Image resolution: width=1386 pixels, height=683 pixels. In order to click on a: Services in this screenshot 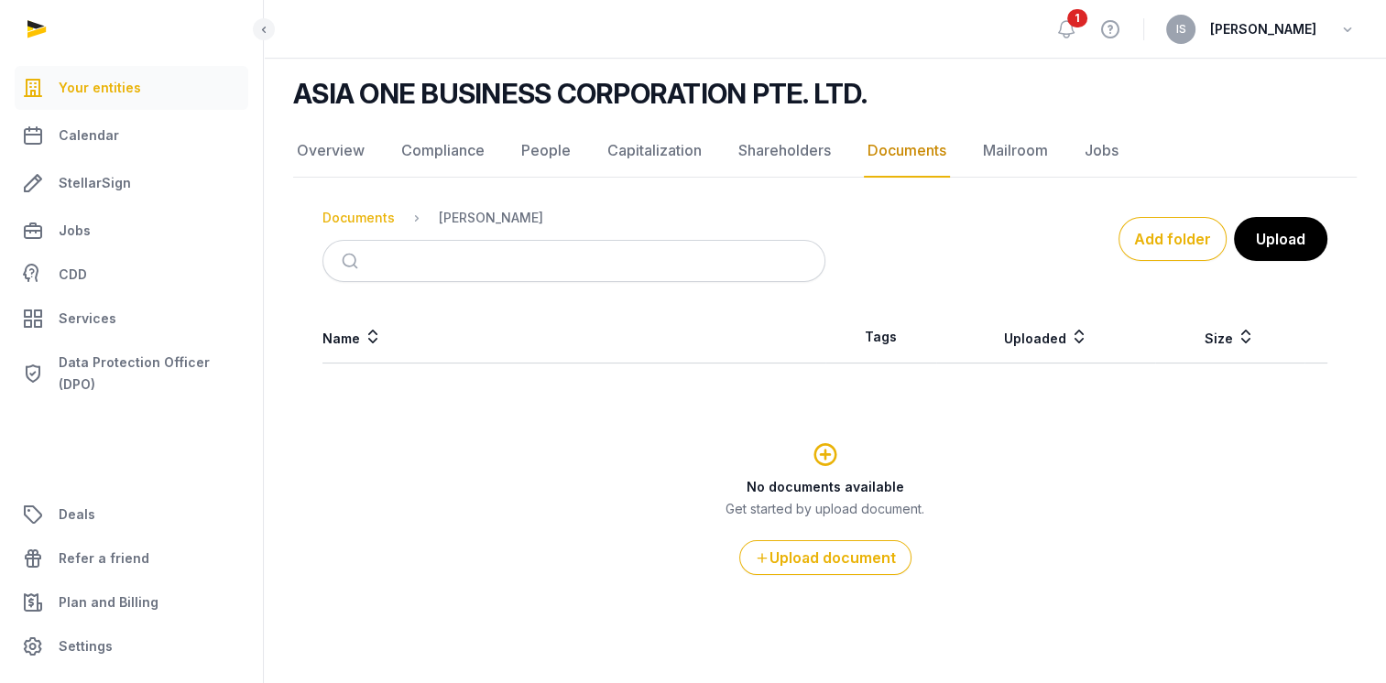, I will do `click(131, 319)`.